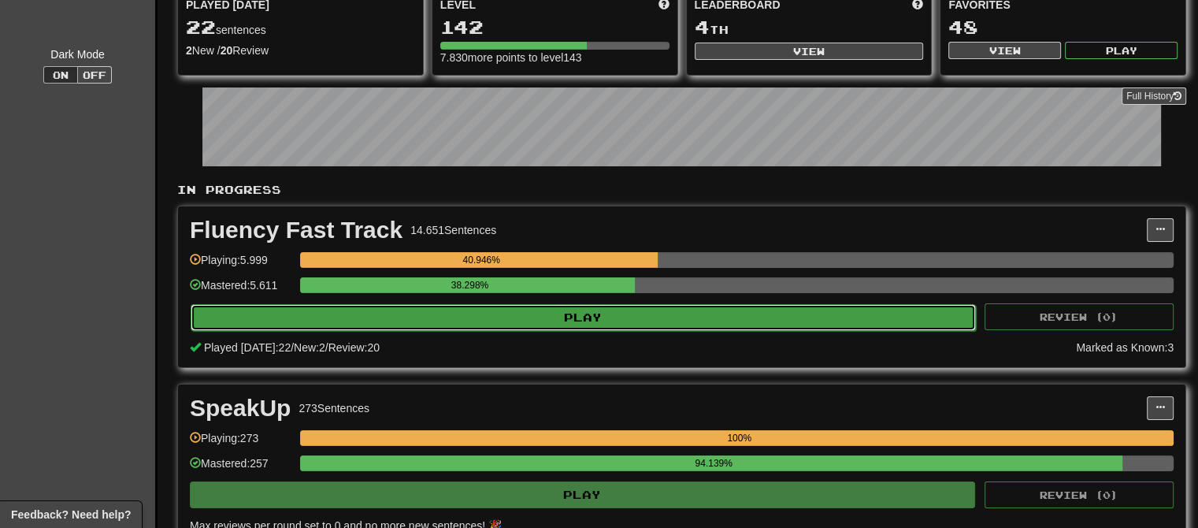  Describe the element at coordinates (481, 260) in the screenshot. I see `div: 40.946%` at that location.